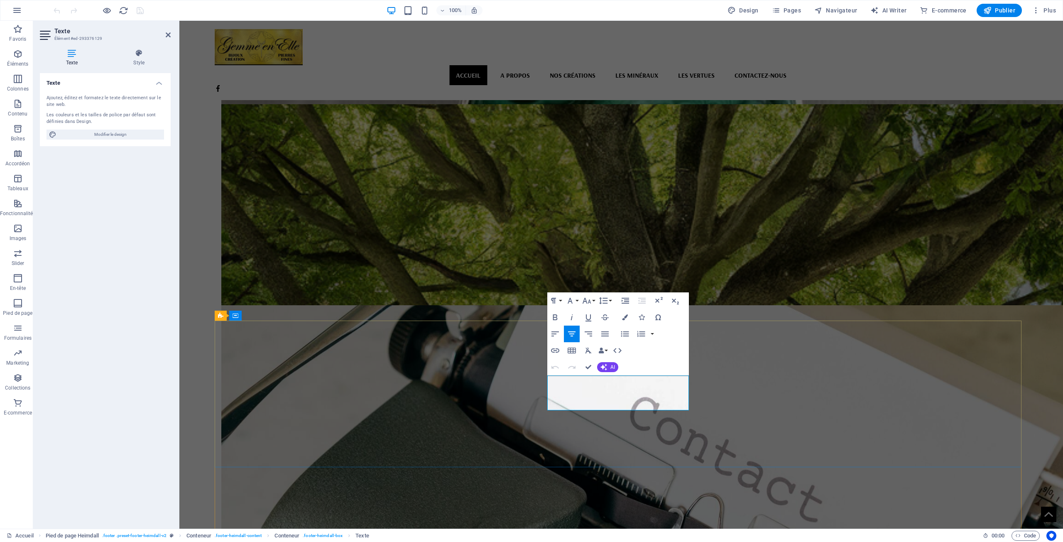 The image size is (1063, 542). I want to click on button: 100%, so click(451, 10).